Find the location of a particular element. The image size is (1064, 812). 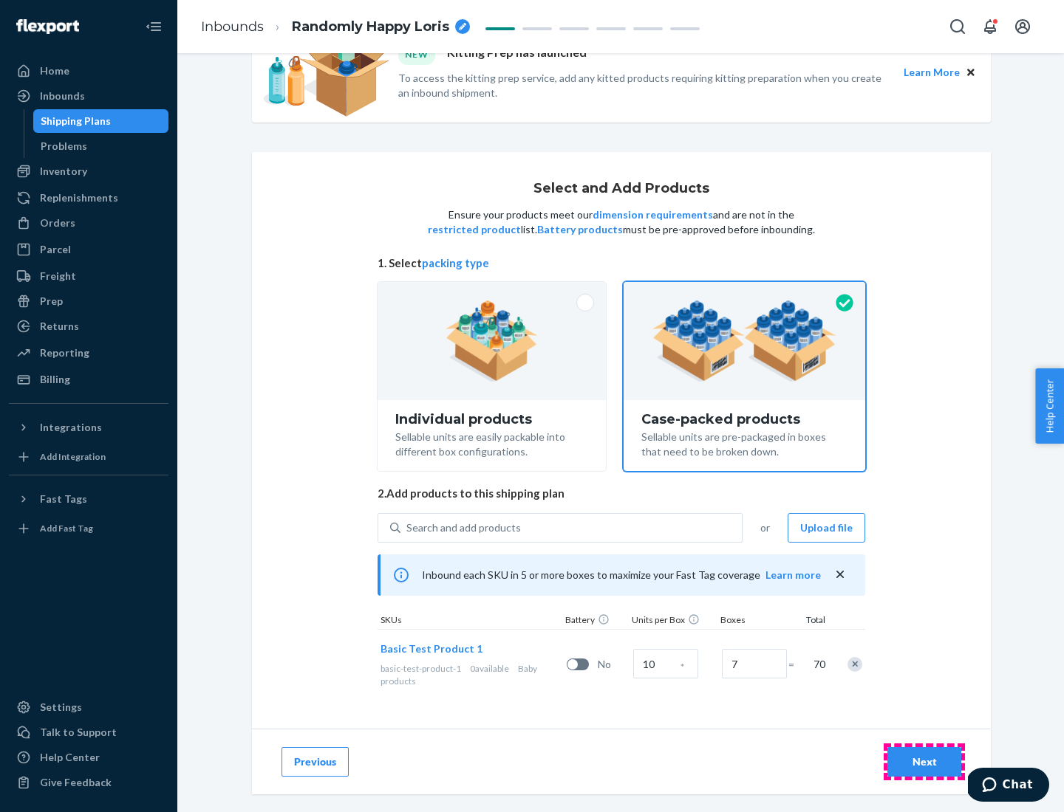

span: Help Center is located at coordinates (1049, 406).